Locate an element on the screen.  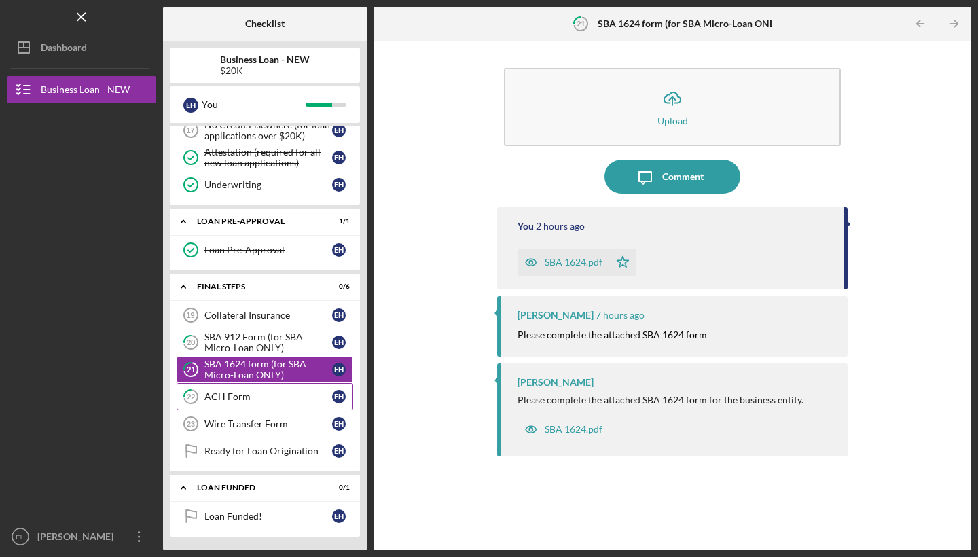
a: Business Loan - NEW is located at coordinates (82, 90).